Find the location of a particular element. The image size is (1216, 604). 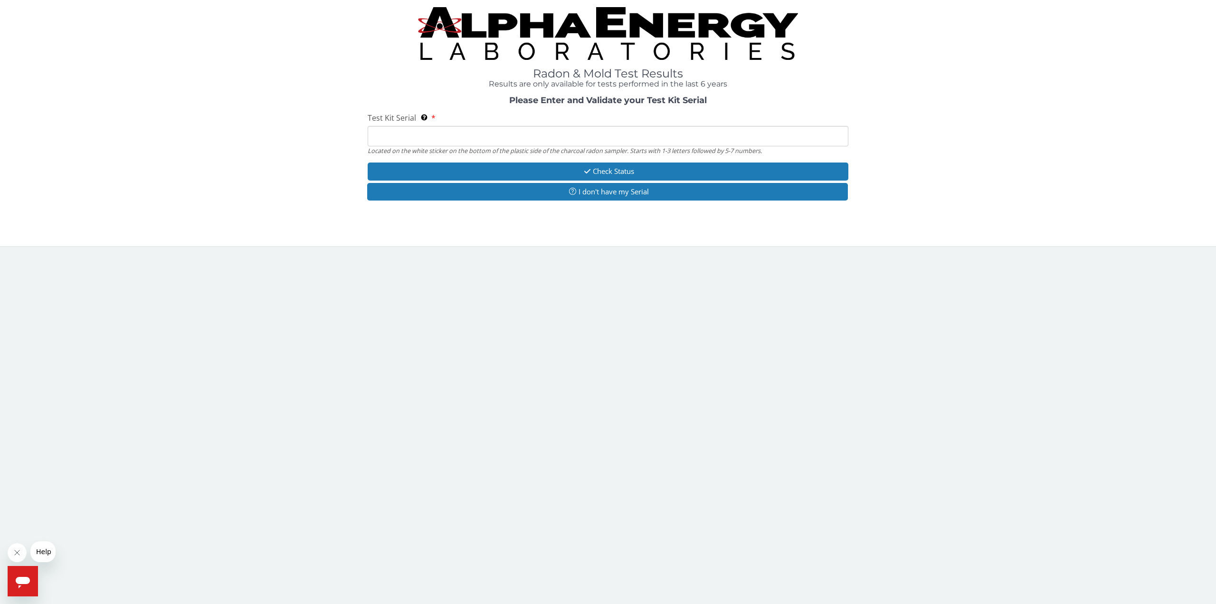

strong: Please Enter and Validate your Test Kit Serial is located at coordinates (608, 100).